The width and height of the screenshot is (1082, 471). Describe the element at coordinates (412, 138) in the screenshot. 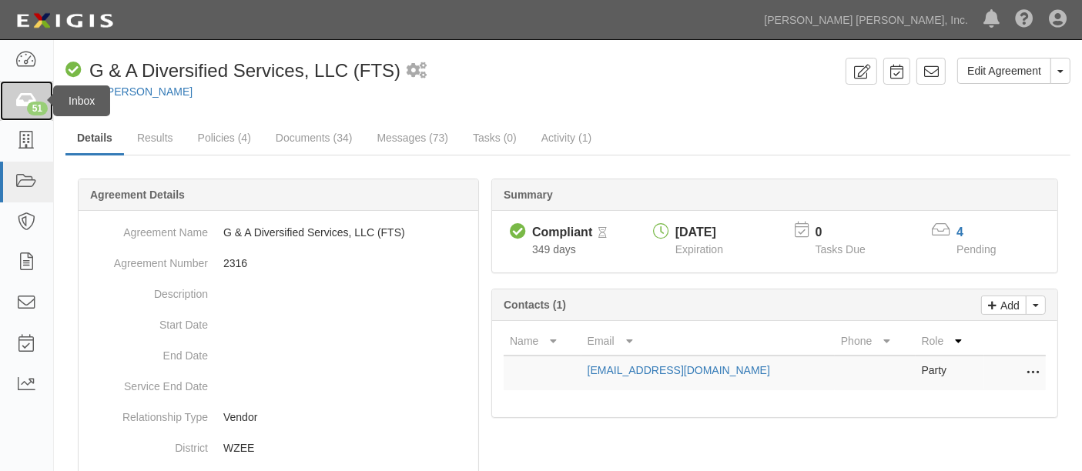

I see `a: Messages (73)` at that location.